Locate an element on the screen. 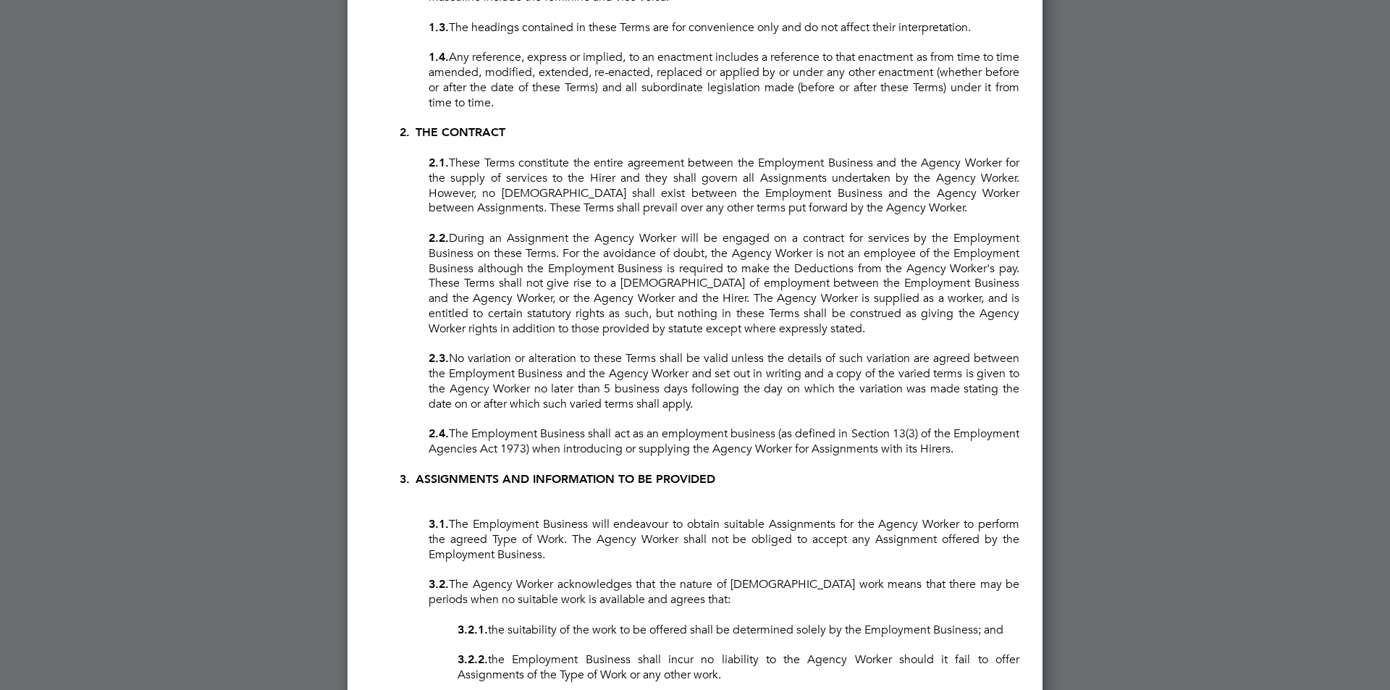 Image resolution: width=1390 pixels, height=690 pixels. p: The Employment Business shall act as an employment business (as defined in Section 13(3) of the E... is located at coordinates (724, 442).